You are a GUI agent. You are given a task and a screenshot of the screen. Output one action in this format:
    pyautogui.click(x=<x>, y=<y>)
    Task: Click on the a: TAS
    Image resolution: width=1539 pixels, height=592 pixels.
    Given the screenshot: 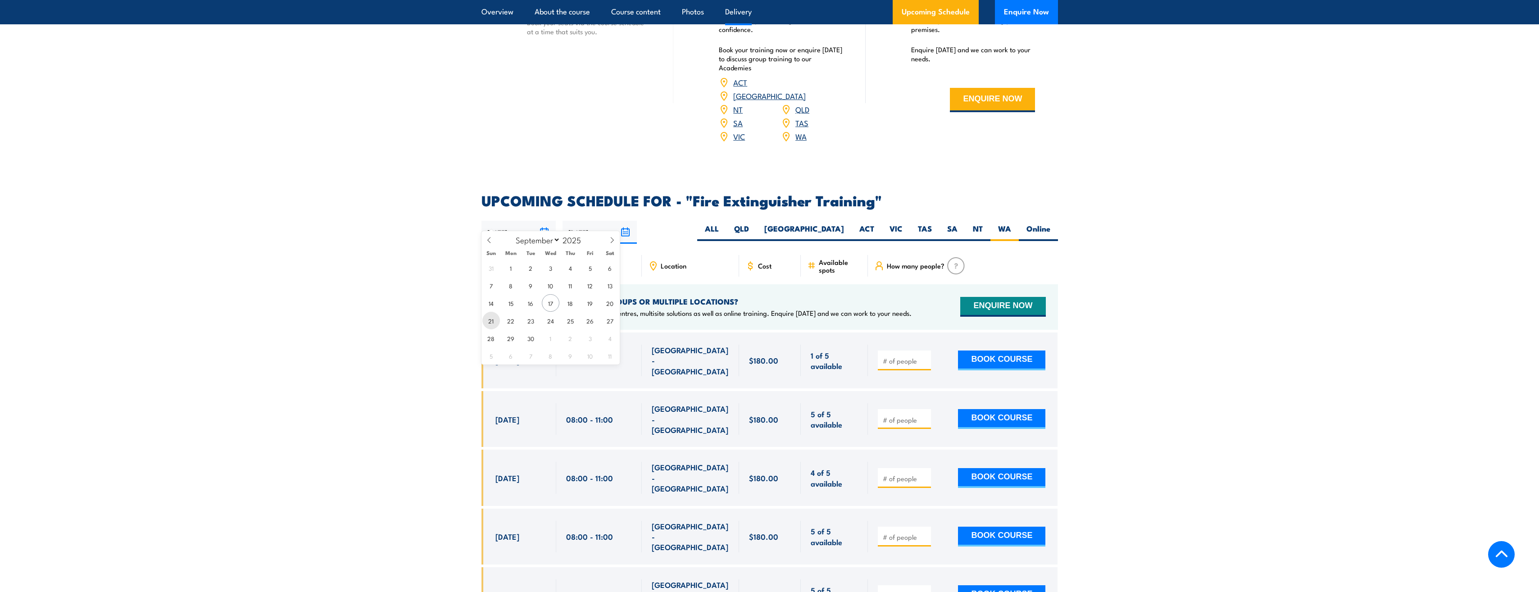 What is the action you would take?
    pyautogui.click(x=801, y=122)
    